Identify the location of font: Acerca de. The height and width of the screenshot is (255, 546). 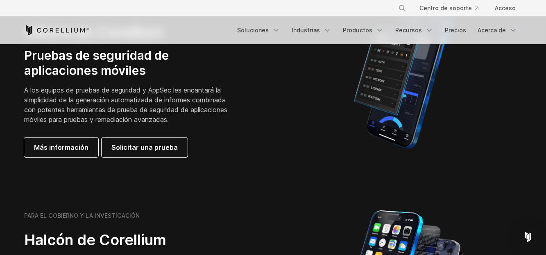
(491, 30).